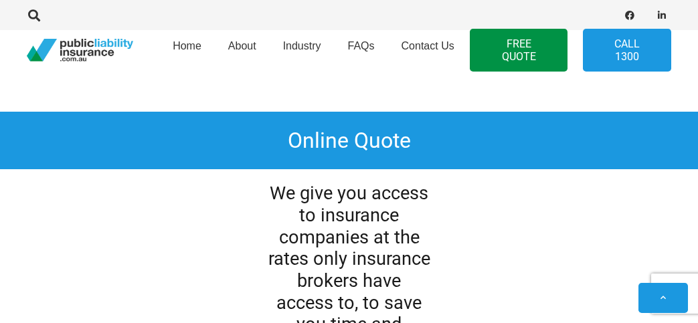  What do you see at coordinates (361, 45) in the screenshot?
I see `span: FAQs` at bounding box center [361, 45].